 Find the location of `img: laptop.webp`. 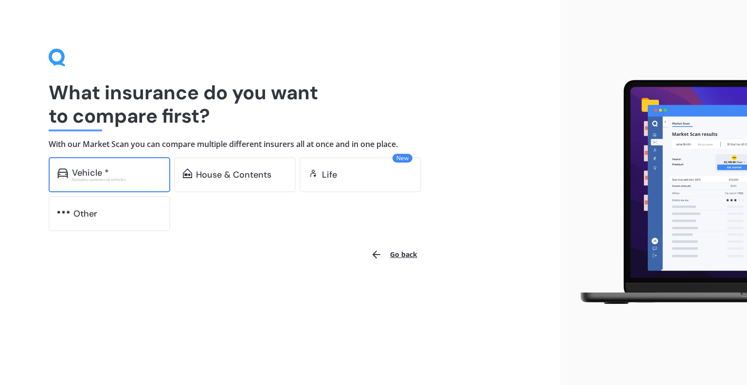

img: laptop.webp is located at coordinates (657, 192).